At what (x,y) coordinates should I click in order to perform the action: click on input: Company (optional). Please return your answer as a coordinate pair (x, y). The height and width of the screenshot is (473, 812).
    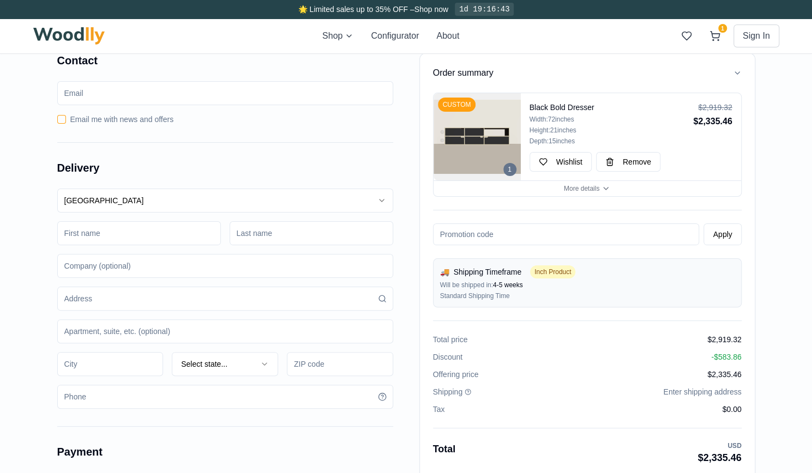
    Looking at the image, I should click on (225, 266).